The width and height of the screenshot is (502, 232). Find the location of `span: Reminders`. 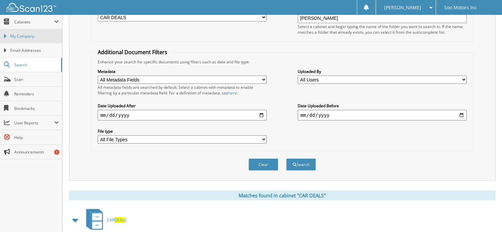

span: Reminders is located at coordinates (36, 94).